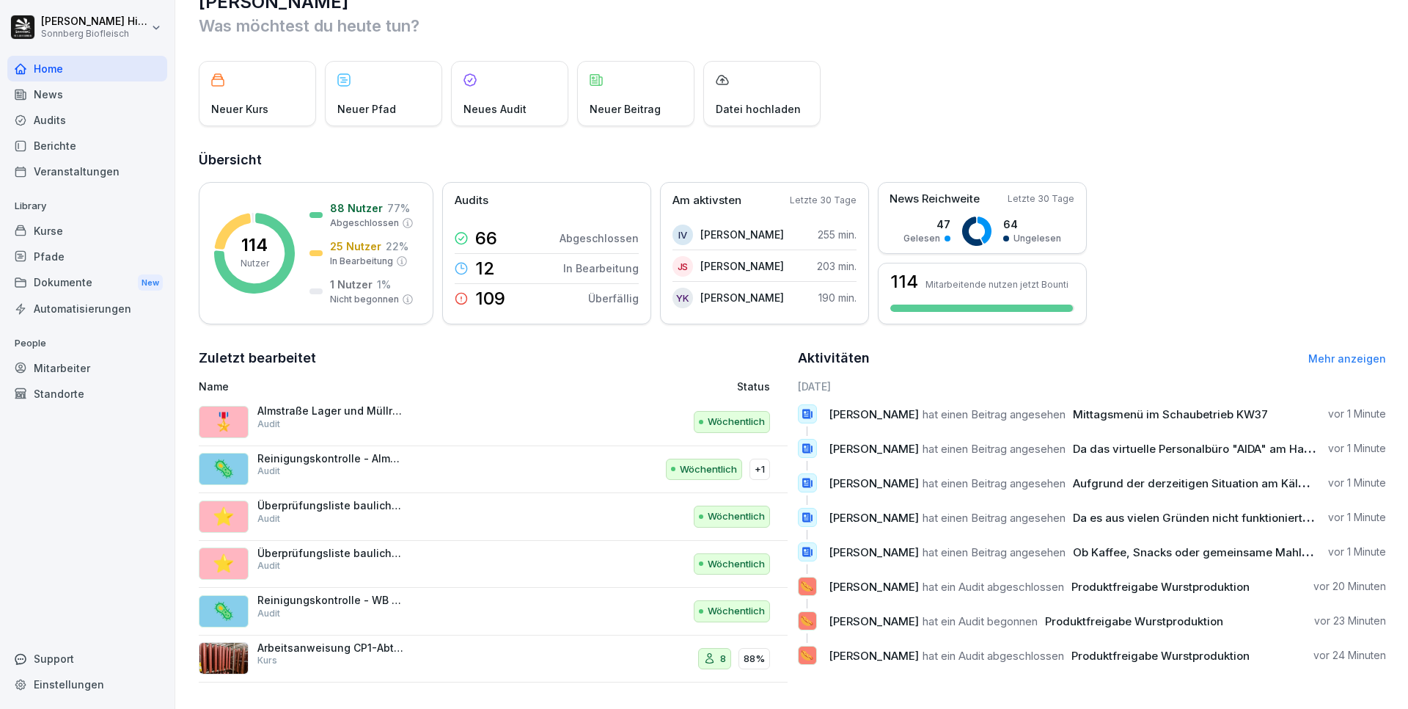 The width and height of the screenshot is (1408, 709). What do you see at coordinates (383, 386) in the screenshot?
I see `p: Name` at bounding box center [383, 386].